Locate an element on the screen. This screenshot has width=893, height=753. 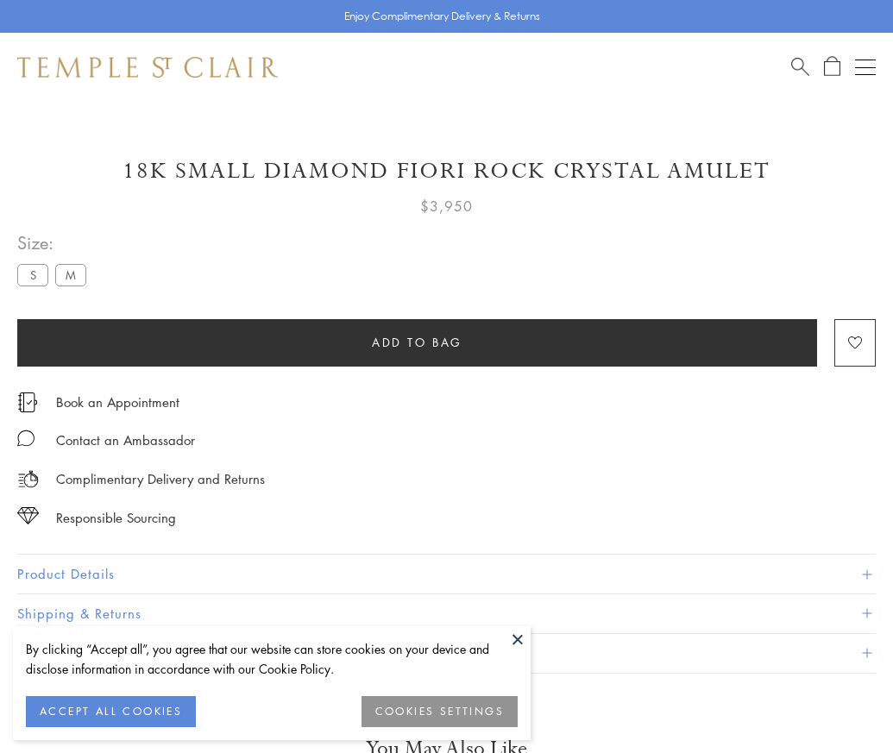
a: Search is located at coordinates (800, 66).